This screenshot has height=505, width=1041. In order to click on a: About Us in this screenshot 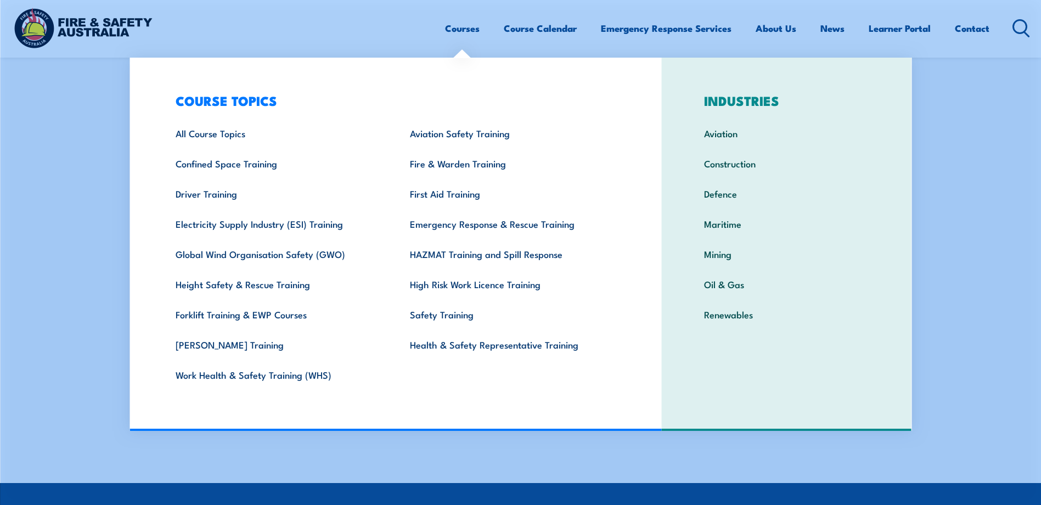, I will do `click(776, 28)`.